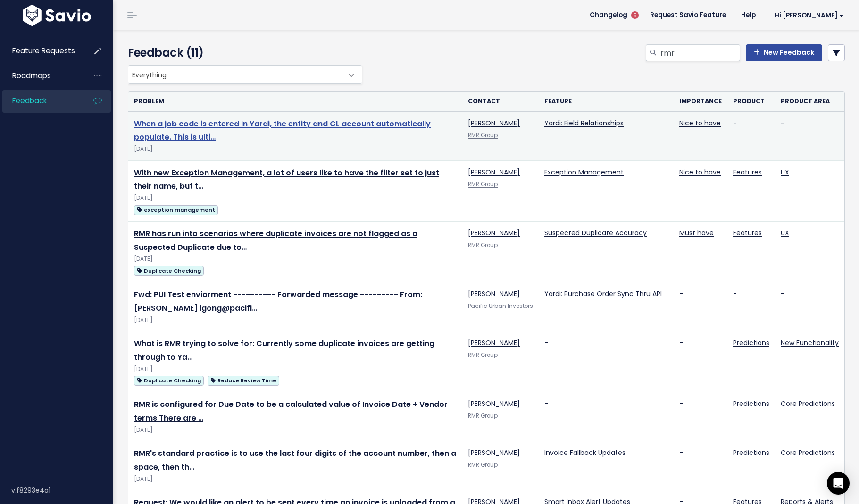  What do you see at coordinates (751, 101) in the screenshot?
I see `th: Product` at bounding box center [751, 101].